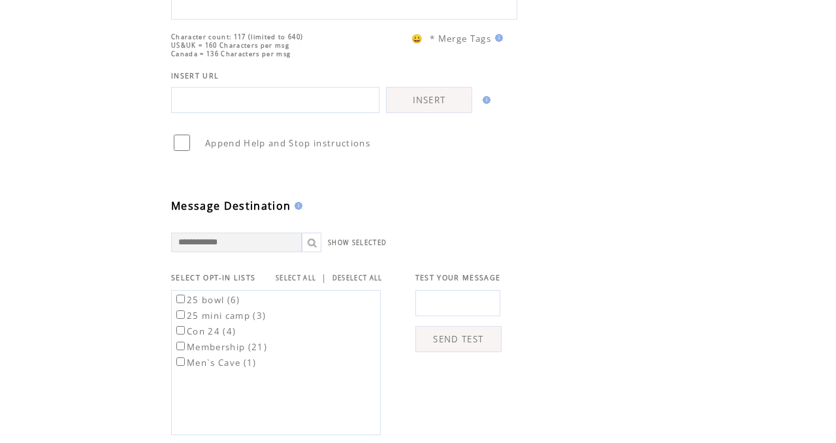  Describe the element at coordinates (180, 361) in the screenshot. I see `input: Men`s Cave (1)` at that location.